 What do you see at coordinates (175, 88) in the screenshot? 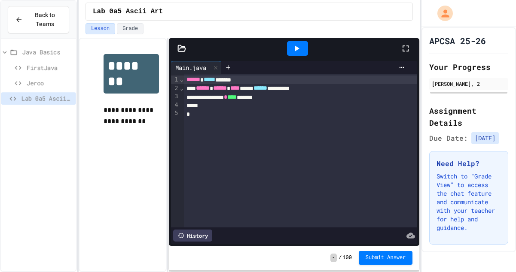
I see `div: 2` at bounding box center [175, 88].